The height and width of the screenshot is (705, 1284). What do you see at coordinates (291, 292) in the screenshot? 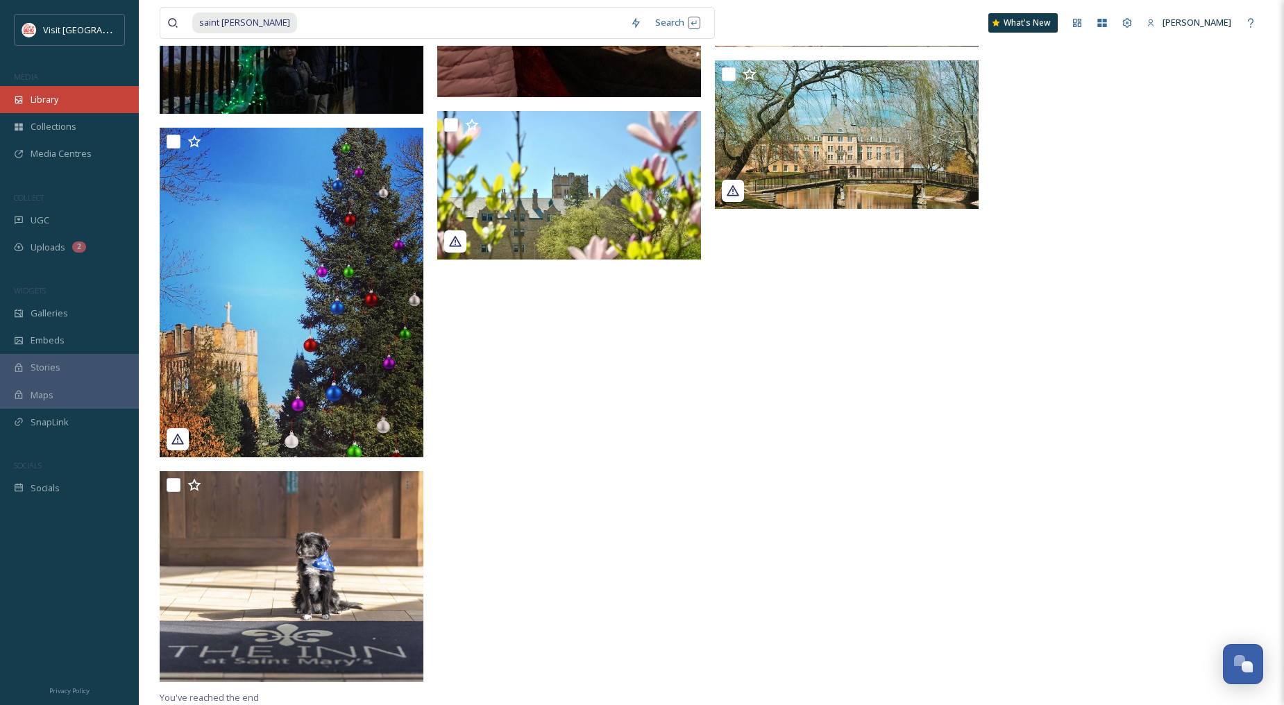
I see `img: fe20cadc-199a-d2a0-dbdc-c53eff0e6485.jpg` at bounding box center [291, 292].